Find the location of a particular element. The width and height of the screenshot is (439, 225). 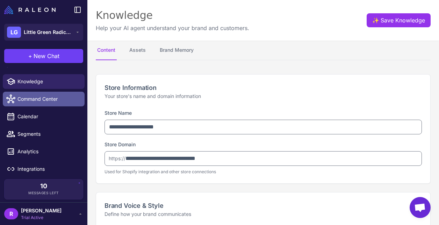

span: Analytics is located at coordinates (48, 151).